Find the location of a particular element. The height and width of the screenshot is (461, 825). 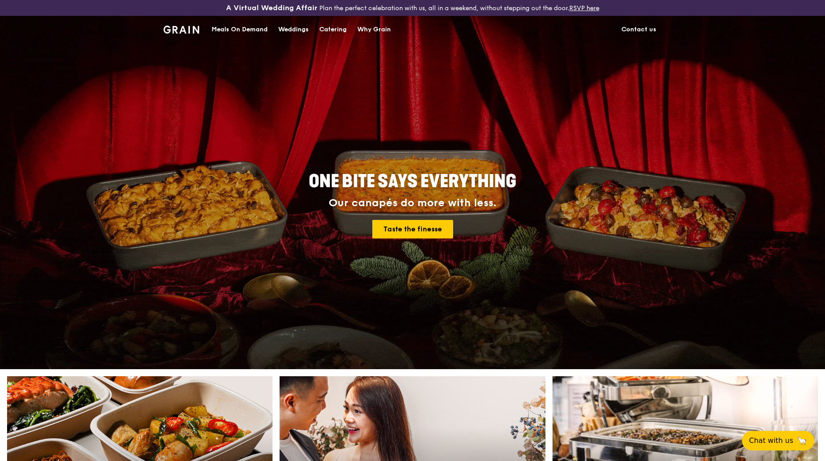

a: Contact us is located at coordinates (639, 30).